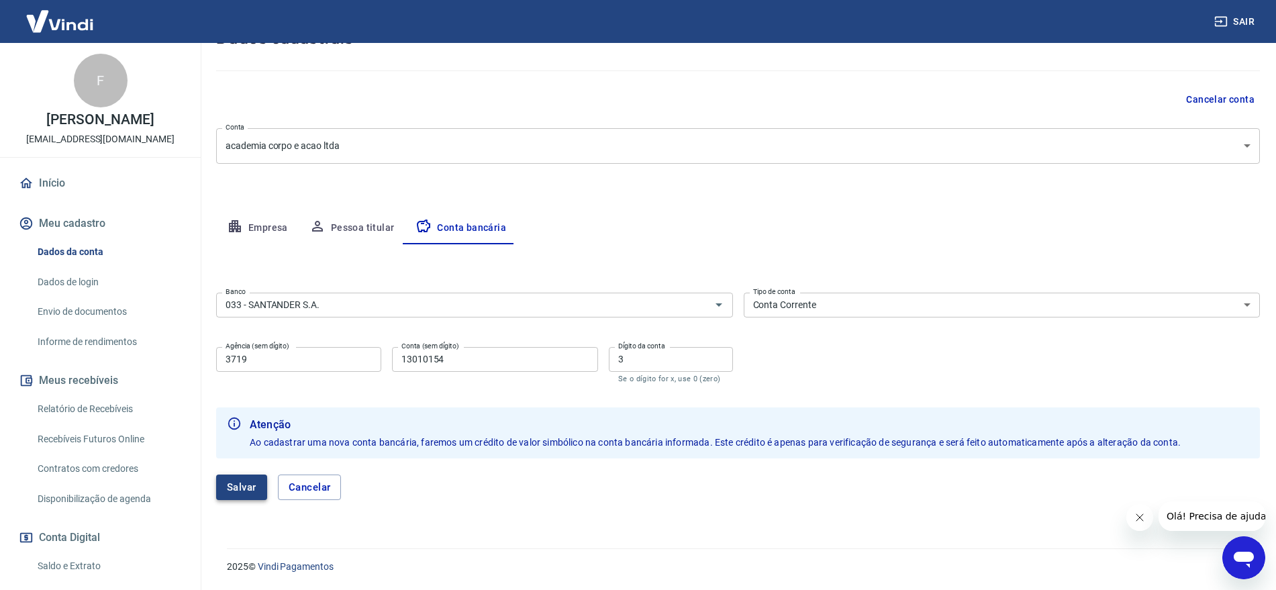 The image size is (1276, 590). What do you see at coordinates (257, 346) in the screenshot?
I see `label: Agência (sem dígito)` at bounding box center [257, 346].